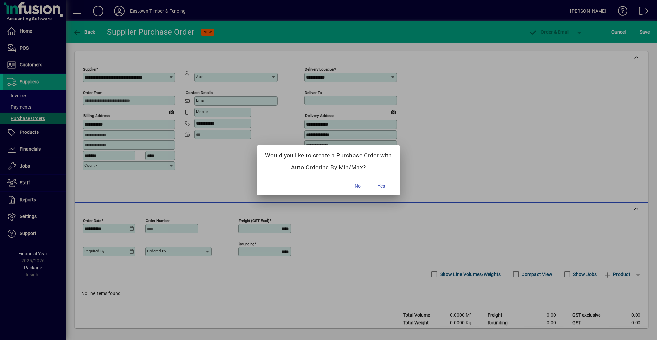 This screenshot has height=340, width=657. Describe the element at coordinates (358, 186) in the screenshot. I see `button: No` at that location.